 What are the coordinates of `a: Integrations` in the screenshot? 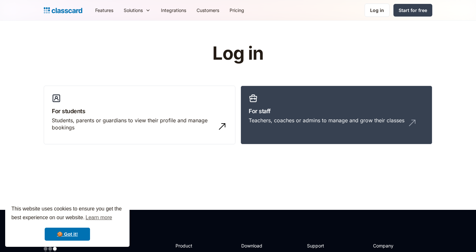 It's located at (174, 10).